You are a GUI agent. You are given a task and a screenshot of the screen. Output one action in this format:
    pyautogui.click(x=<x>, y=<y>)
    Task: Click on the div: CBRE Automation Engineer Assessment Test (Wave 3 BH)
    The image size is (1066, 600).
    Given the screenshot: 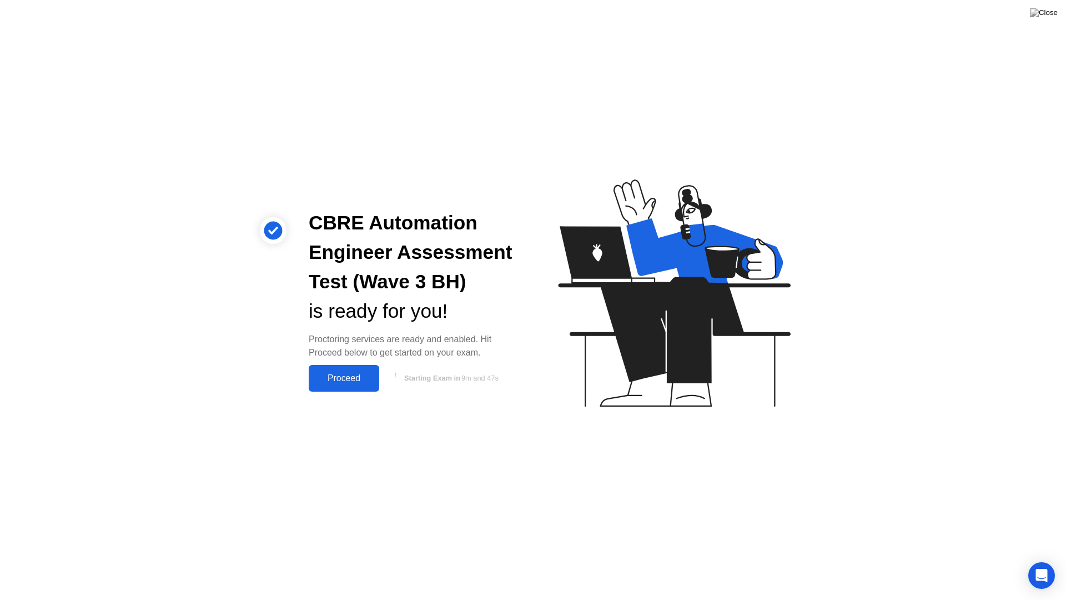 What is the action you would take?
    pyautogui.click(x=412, y=252)
    